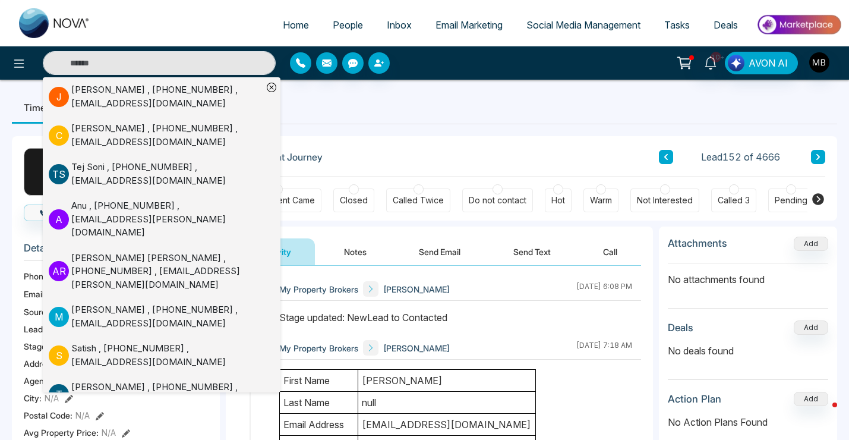 Image resolution: width=849 pixels, height=440 pixels. I want to click on span: Postal Code :, so click(48, 415).